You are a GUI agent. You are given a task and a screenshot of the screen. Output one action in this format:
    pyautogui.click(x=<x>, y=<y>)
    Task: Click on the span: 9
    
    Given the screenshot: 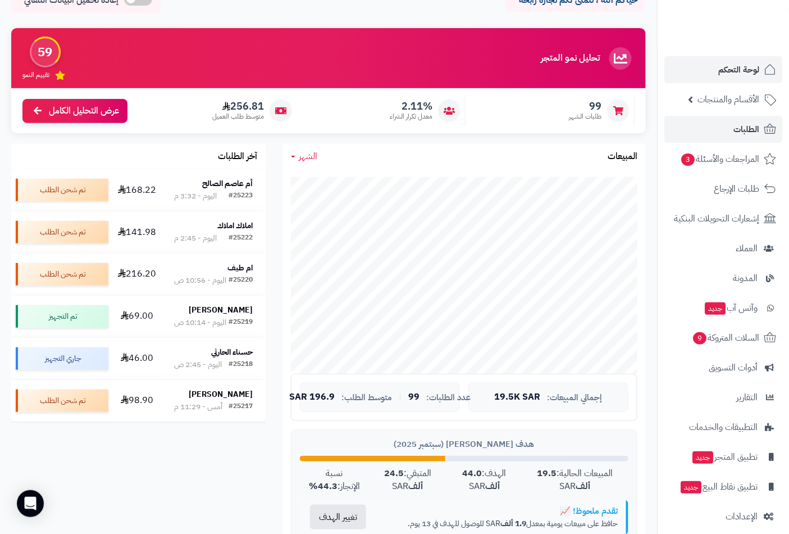 What is the action you would take?
    pyautogui.click(x=700, y=338)
    